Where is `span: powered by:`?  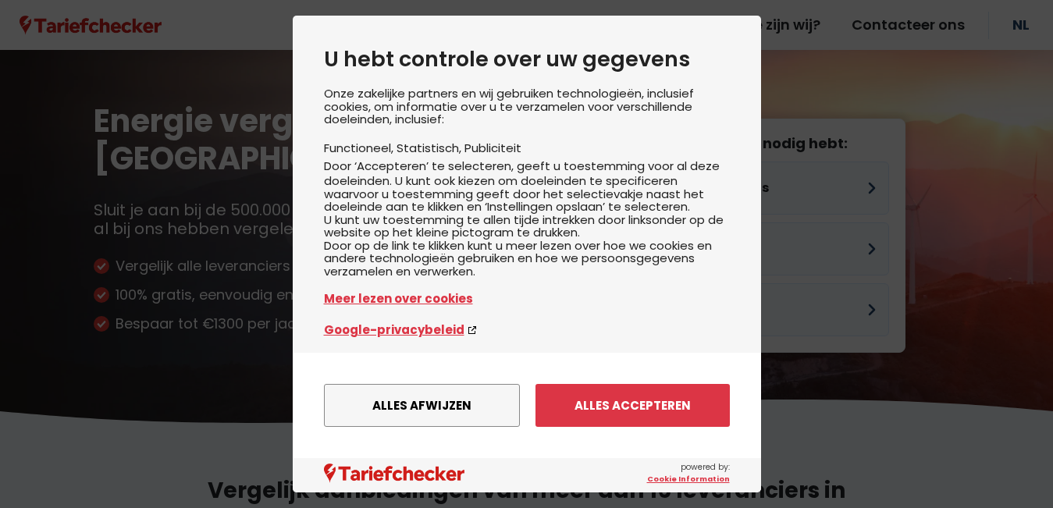
span: powered by: is located at coordinates (688, 473).